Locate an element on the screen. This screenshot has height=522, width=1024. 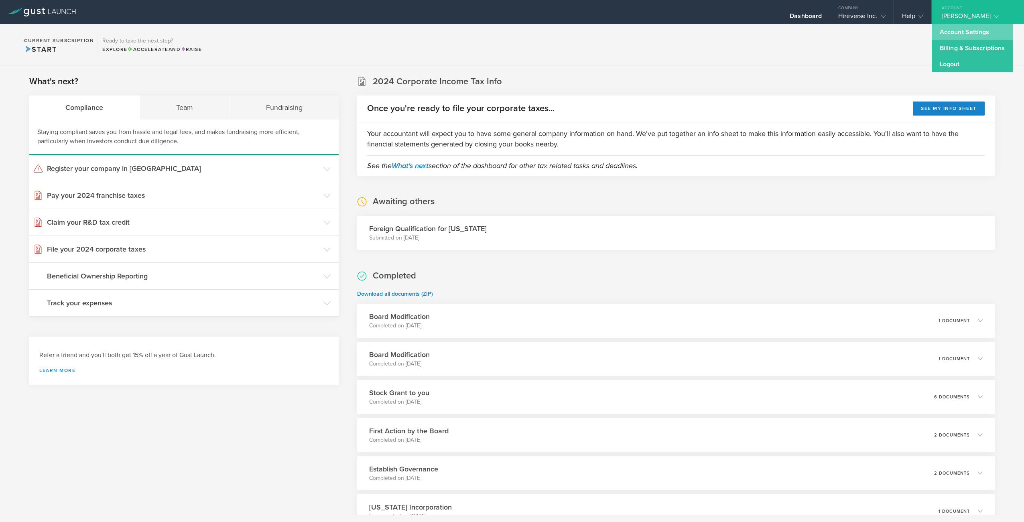
div: Chat Widget is located at coordinates (1004, 503).